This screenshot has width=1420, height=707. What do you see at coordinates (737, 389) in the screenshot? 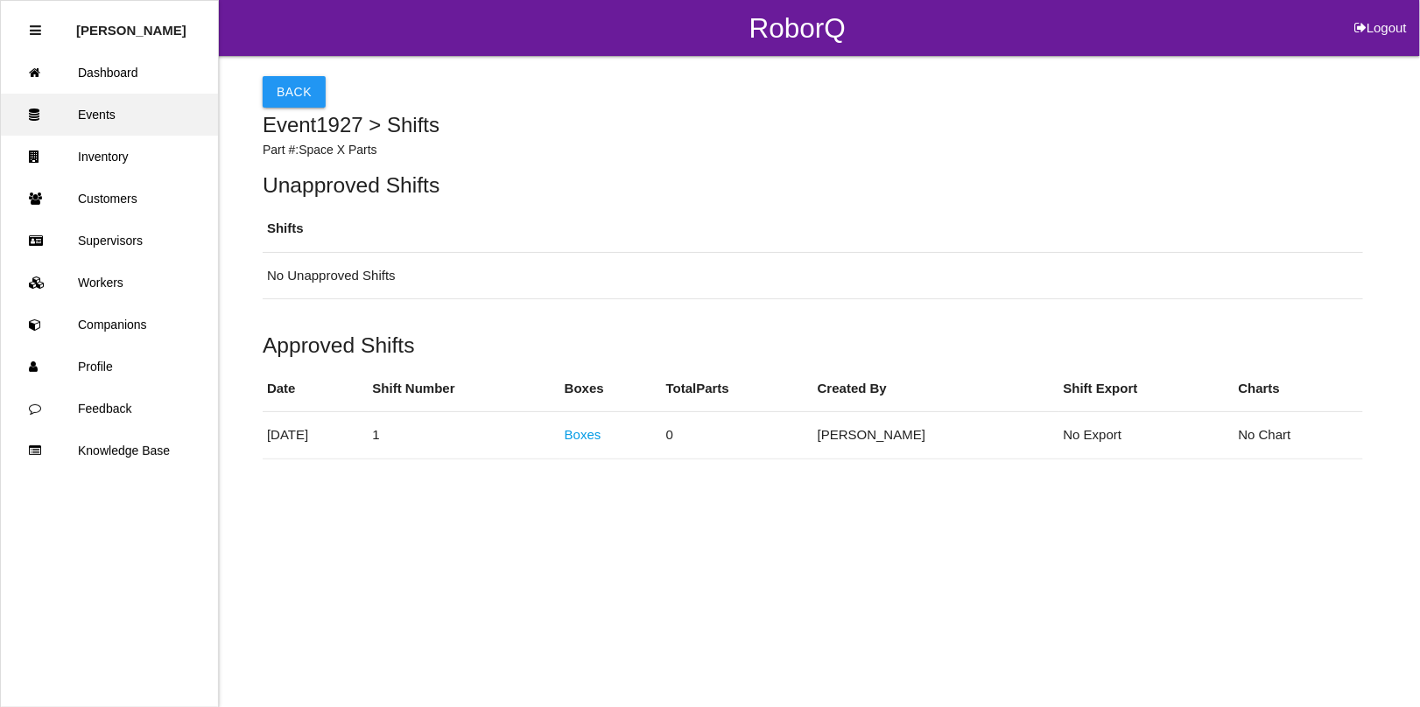
I see `th: Total Parts` at bounding box center [737, 389].